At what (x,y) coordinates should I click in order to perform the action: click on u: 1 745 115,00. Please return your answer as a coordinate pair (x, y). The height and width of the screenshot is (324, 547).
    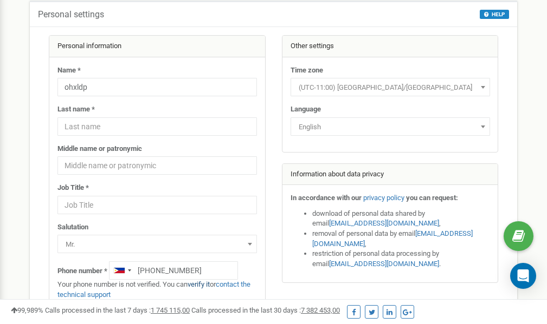
    Looking at the image, I should click on (170, 310).